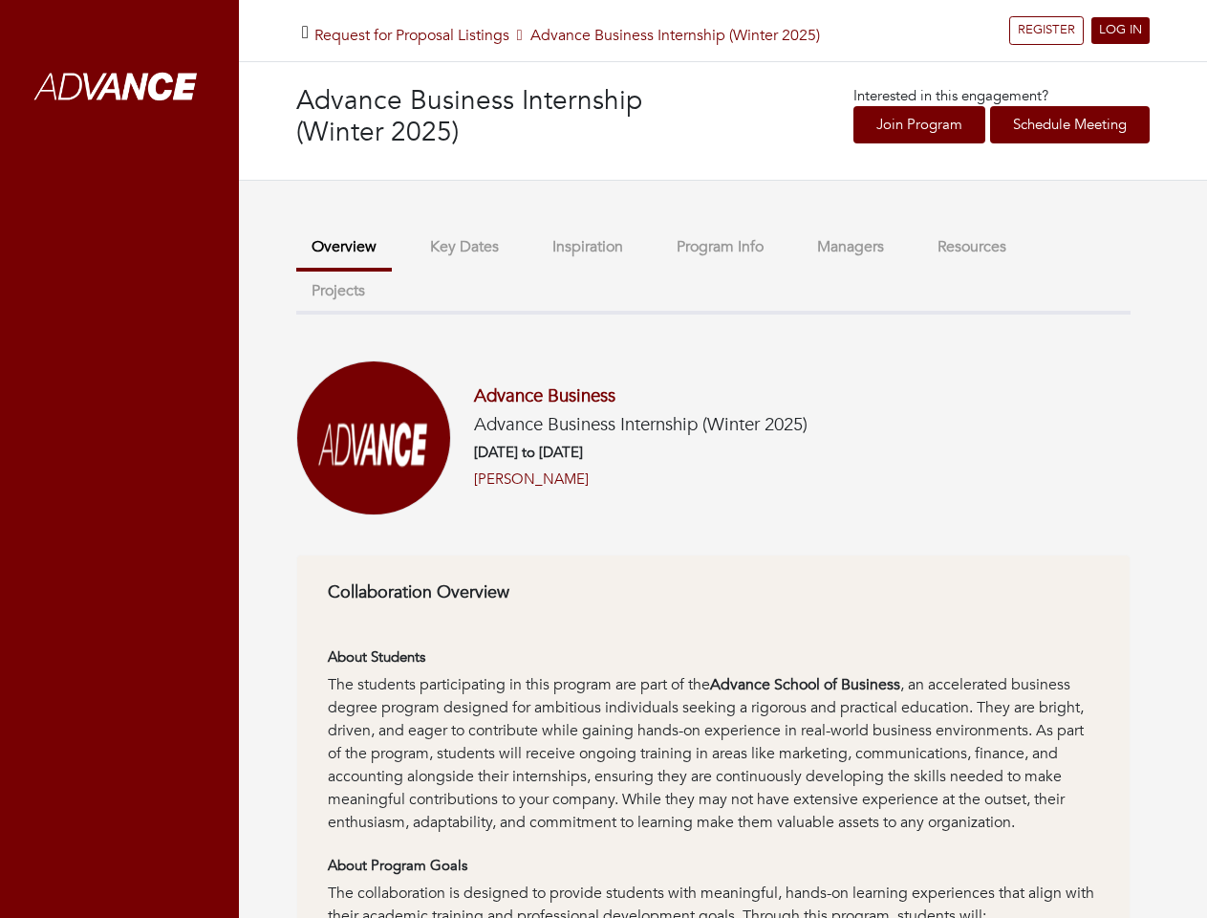 The width and height of the screenshot is (1207, 918). What do you see at coordinates (713, 865) in the screenshot?
I see `h6: About Program Goals` at bounding box center [713, 865].